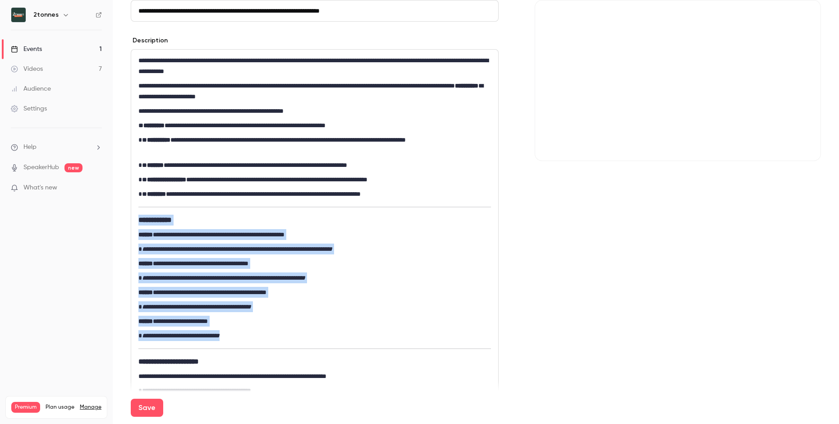 Image resolution: width=839 pixels, height=424 pixels. What do you see at coordinates (31, 89) in the screenshot?
I see `div: Audience` at bounding box center [31, 89].